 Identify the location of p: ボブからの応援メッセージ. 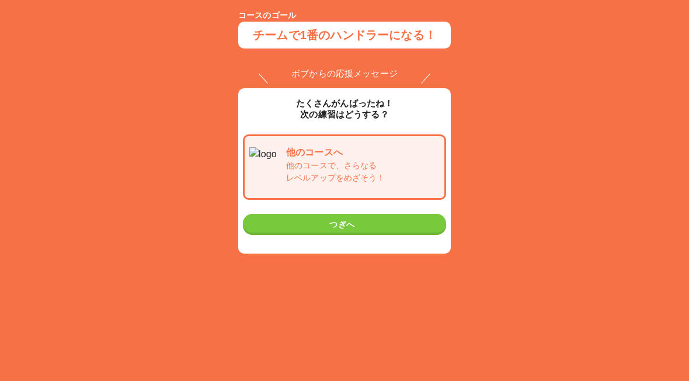
(345, 74).